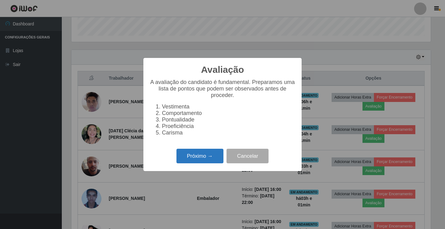 The width and height of the screenshot is (445, 229). I want to click on li: Proeficiência, so click(229, 126).